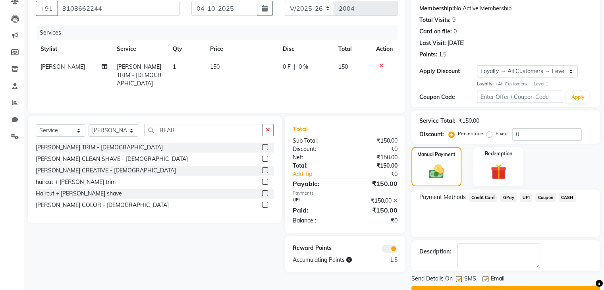 The image size is (604, 290). I want to click on span: Credit Card, so click(483, 197).